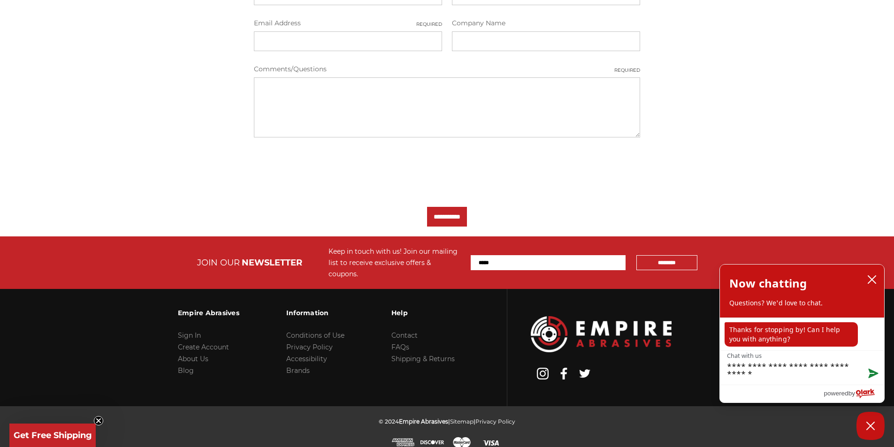 This screenshot has width=894, height=447. What do you see at coordinates (791, 335) in the screenshot?
I see `p: Thanks for stopping by! Can I help you with anything?` at bounding box center [791, 335].